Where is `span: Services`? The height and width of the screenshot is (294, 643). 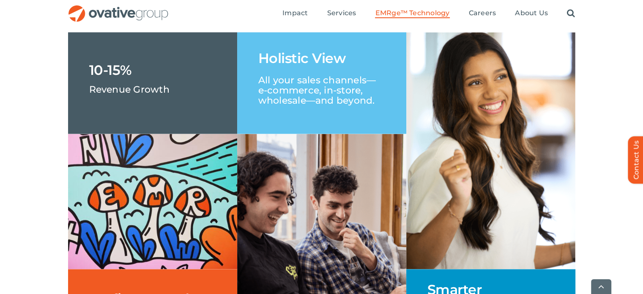 span: Services is located at coordinates (342, 13).